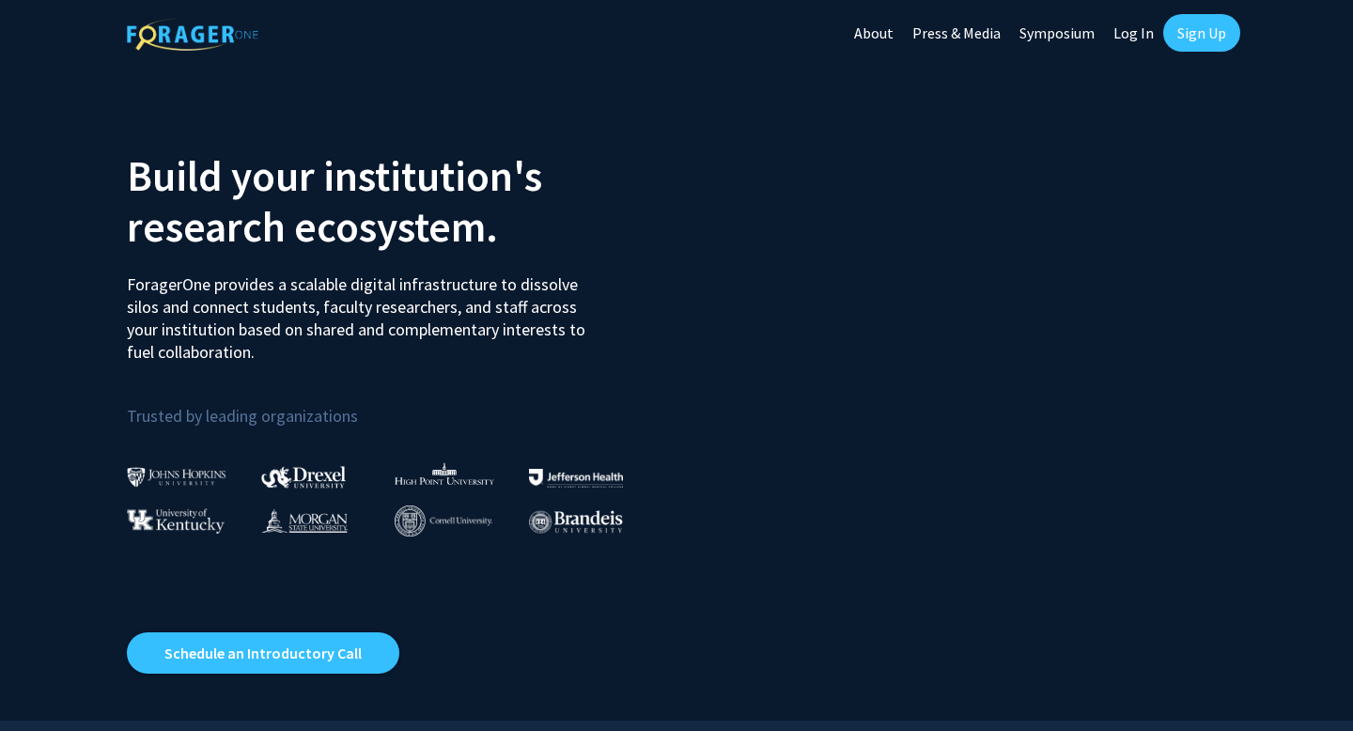  What do you see at coordinates (395, 201) in the screenshot?
I see `h2: Build your institution's research ecosystem.` at bounding box center [395, 201].